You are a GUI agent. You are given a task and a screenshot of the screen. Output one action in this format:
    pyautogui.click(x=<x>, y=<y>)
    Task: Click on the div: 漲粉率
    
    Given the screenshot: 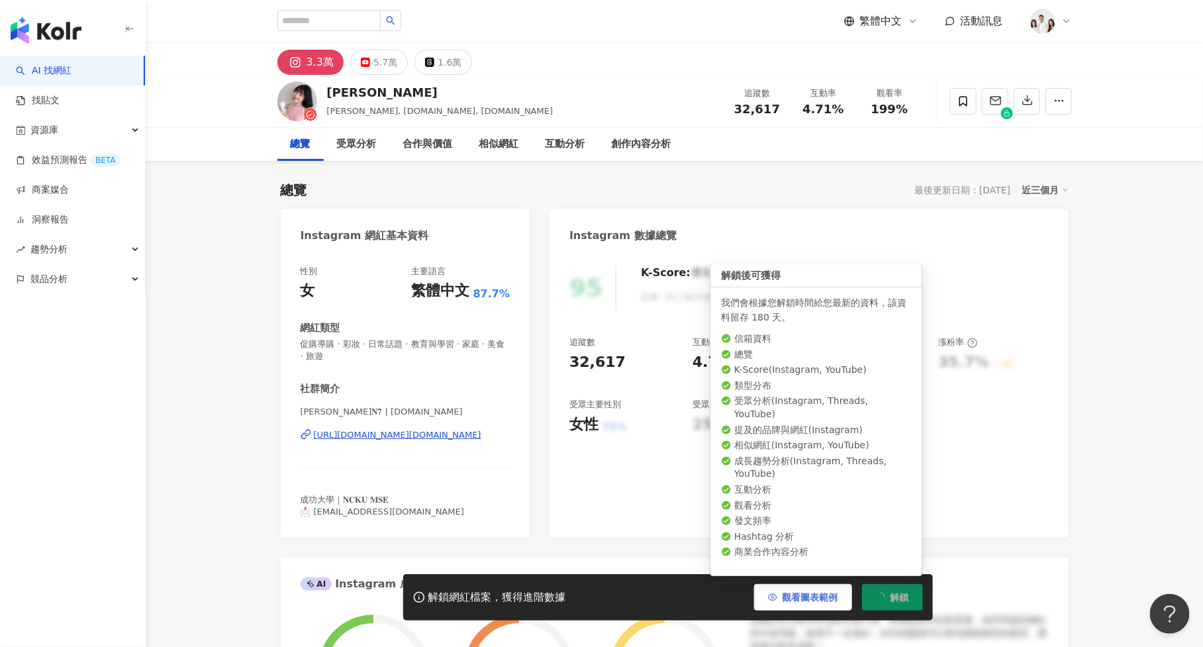 What is the action you would take?
    pyautogui.click(x=958, y=342)
    